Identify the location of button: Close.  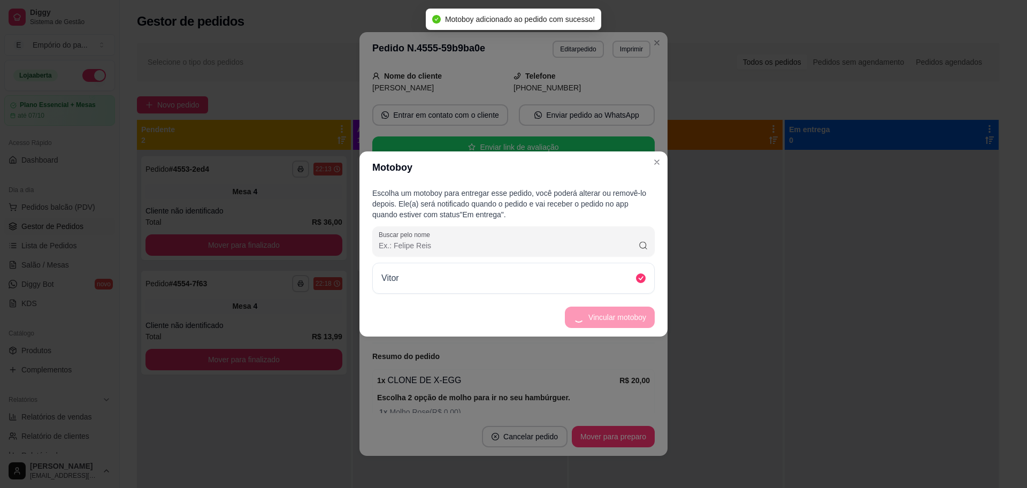
(657, 162).